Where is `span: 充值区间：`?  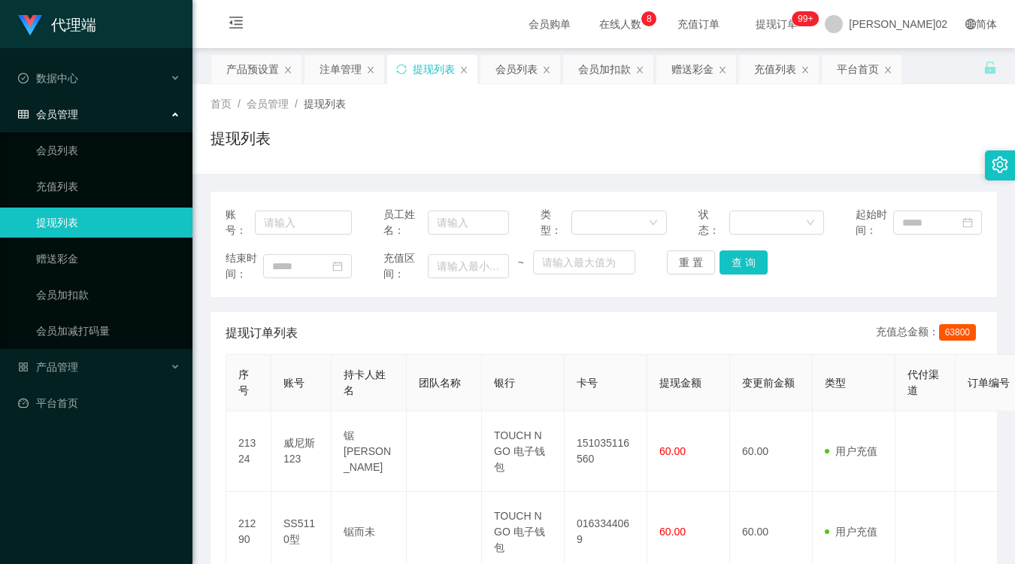 span: 充值区间： is located at coordinates (405, 266).